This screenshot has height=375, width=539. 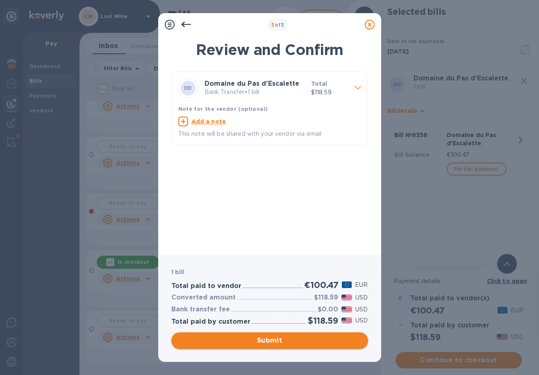 I want to click on h2: $118.59, so click(x=323, y=320).